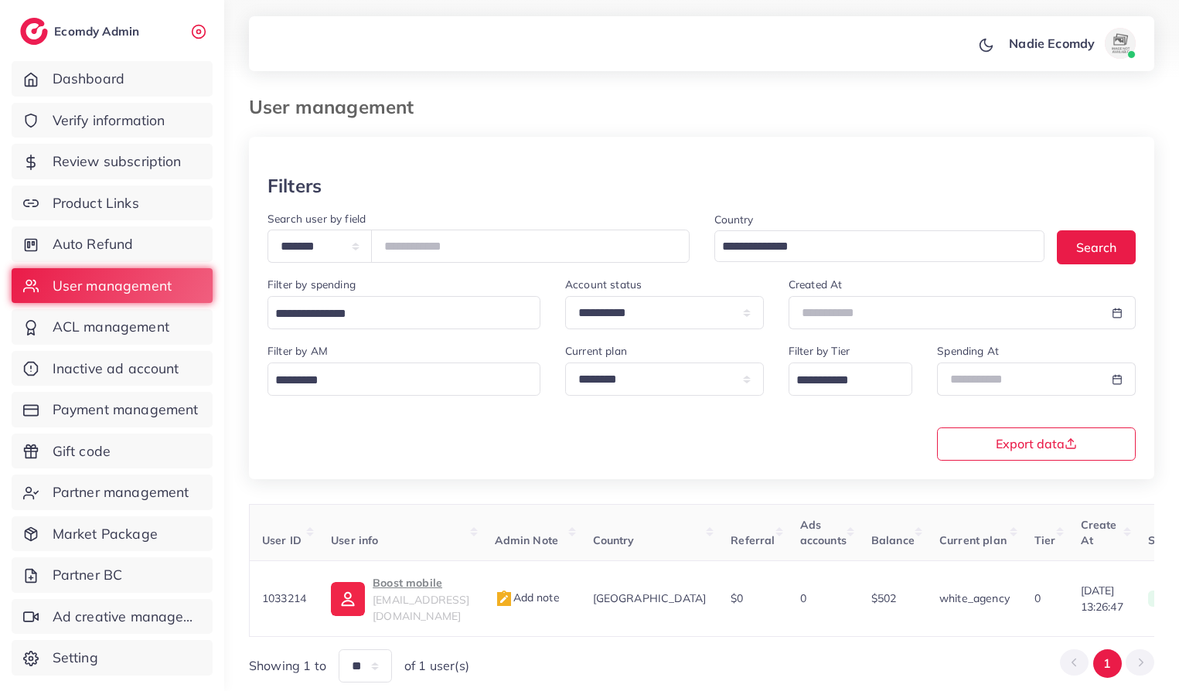 This screenshot has width=1179, height=691. Describe the element at coordinates (596, 351) in the screenshot. I see `label: Current plan` at that location.